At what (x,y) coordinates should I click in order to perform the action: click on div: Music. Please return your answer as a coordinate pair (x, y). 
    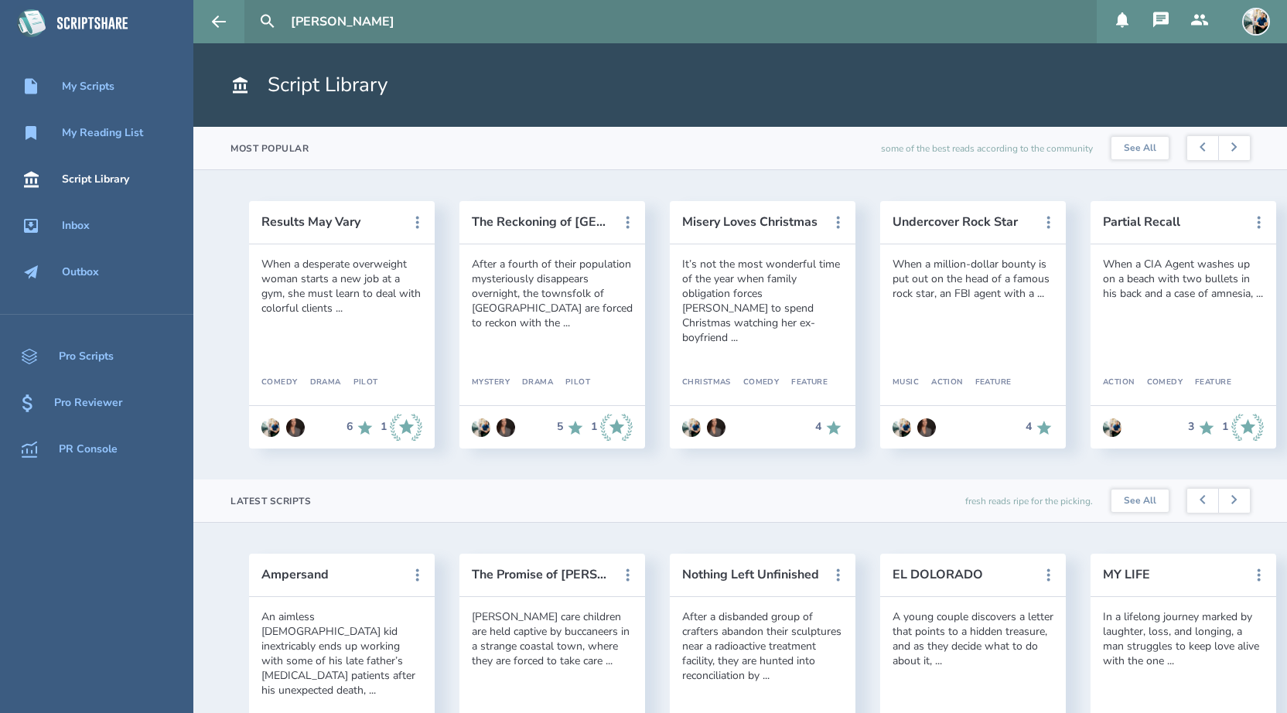
    Looking at the image, I should click on (905, 383).